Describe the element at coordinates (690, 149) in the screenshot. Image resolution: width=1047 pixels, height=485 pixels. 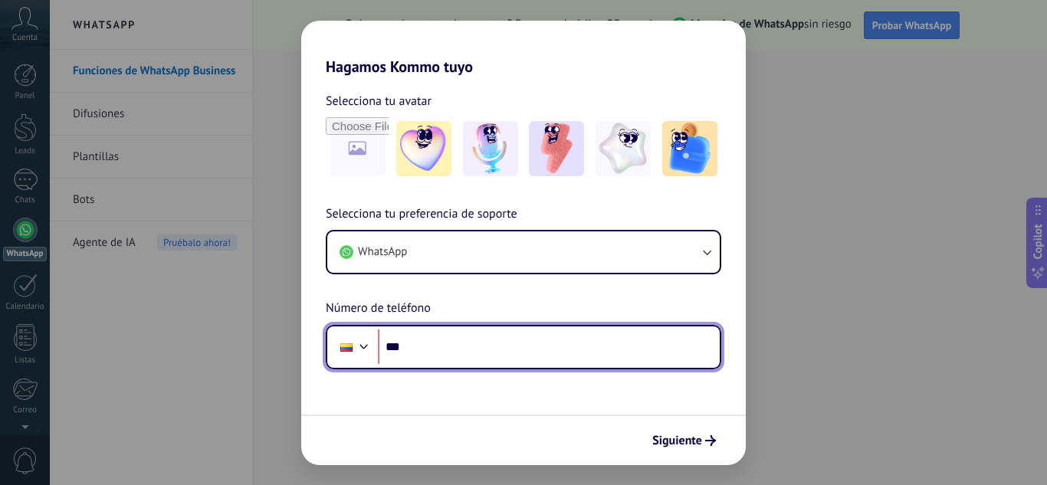
I see `img: -5.jpeg` at that location.